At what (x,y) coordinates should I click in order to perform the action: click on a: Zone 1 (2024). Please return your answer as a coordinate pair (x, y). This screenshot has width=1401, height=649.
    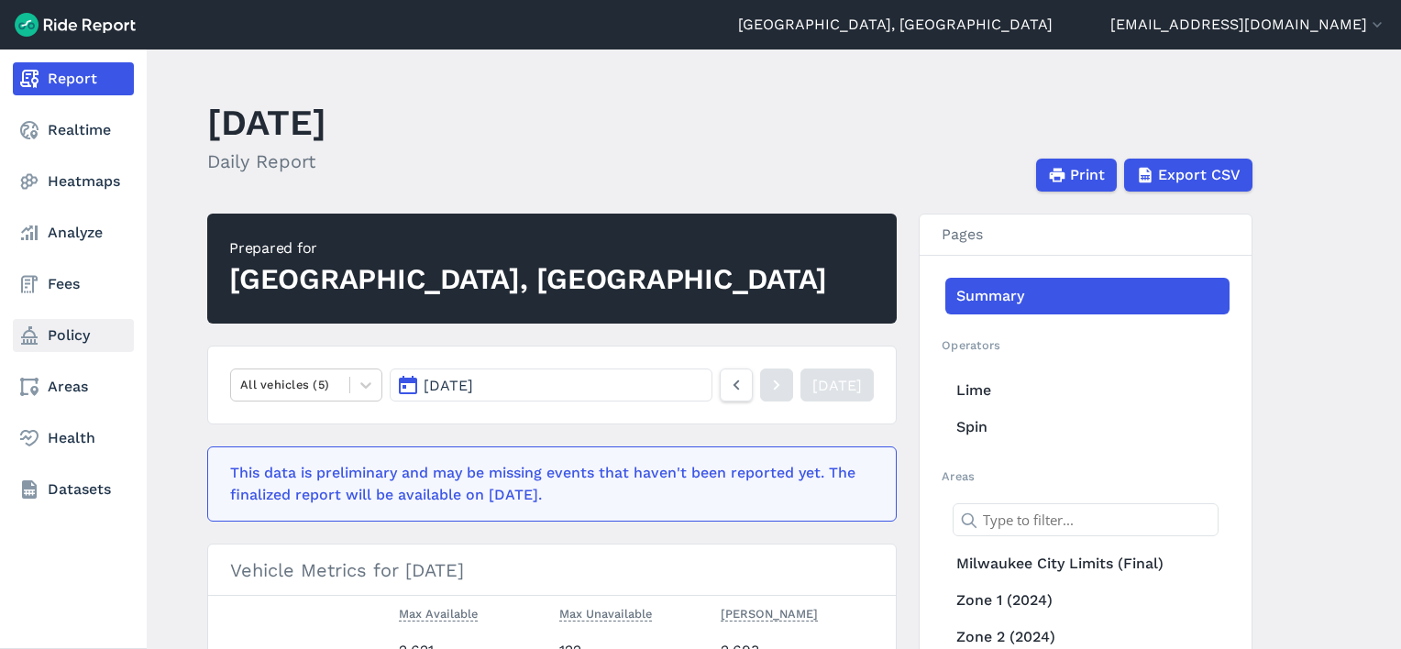
    Looking at the image, I should click on (1087, 601).